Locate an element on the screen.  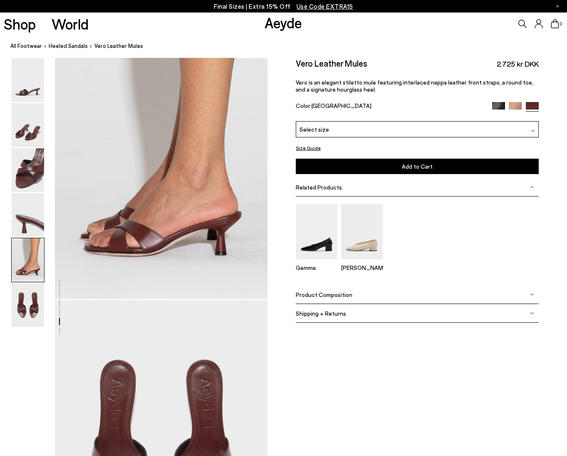
a: Aeyde is located at coordinates (283, 22).